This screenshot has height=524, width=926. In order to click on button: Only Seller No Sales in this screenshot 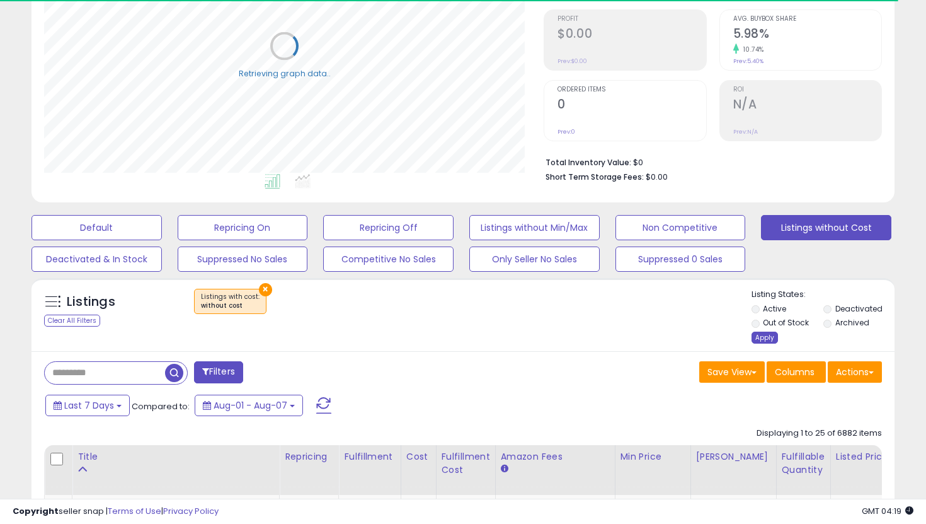, I will do `click(534, 259)`.